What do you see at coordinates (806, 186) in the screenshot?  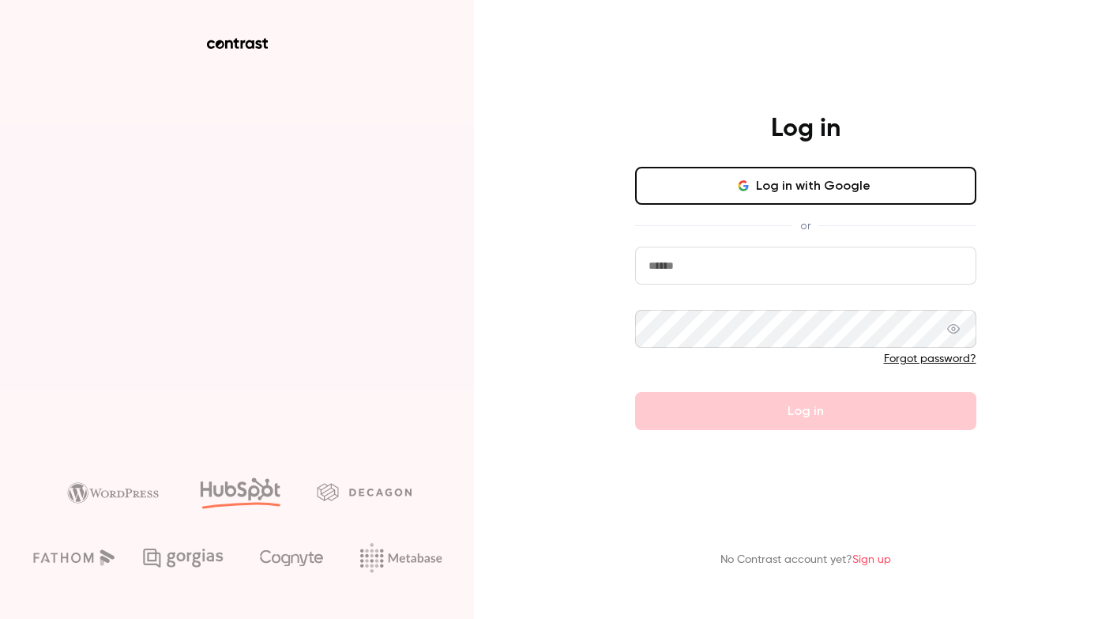 I see `button: Log in with Google` at bounding box center [806, 186].